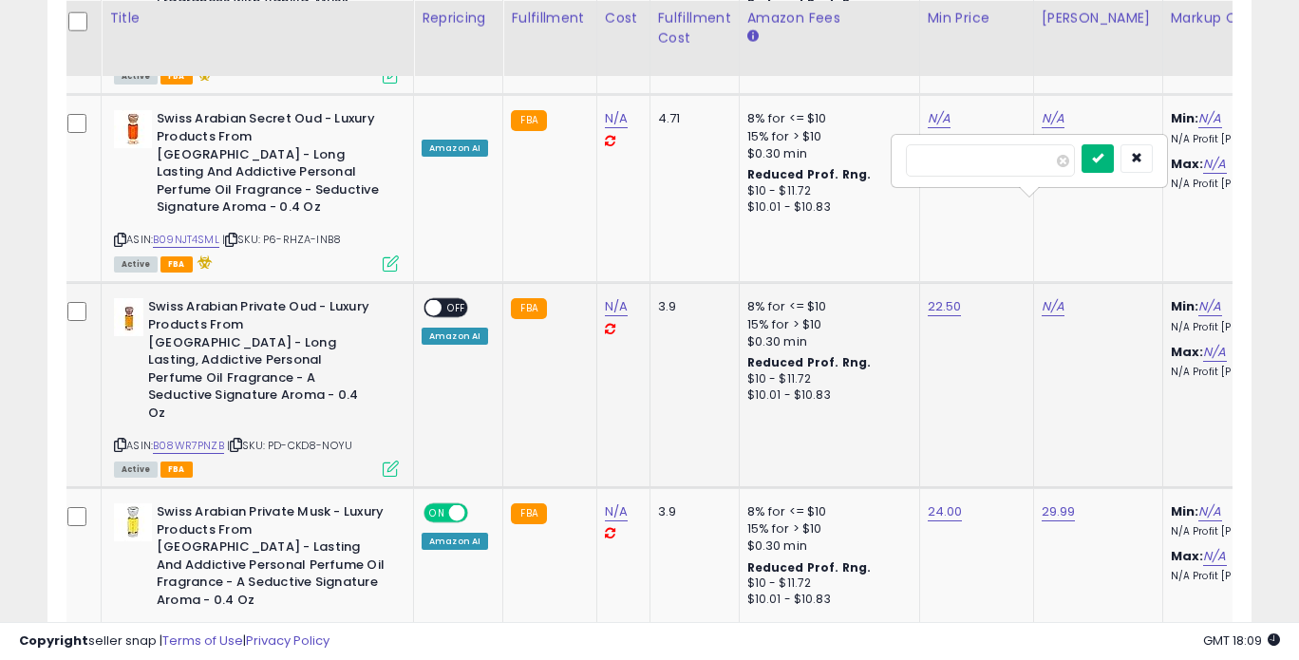 The height and width of the screenshot is (660, 1299). What do you see at coordinates (288, 640) in the screenshot?
I see `a: Privacy Policy` at bounding box center [288, 640].